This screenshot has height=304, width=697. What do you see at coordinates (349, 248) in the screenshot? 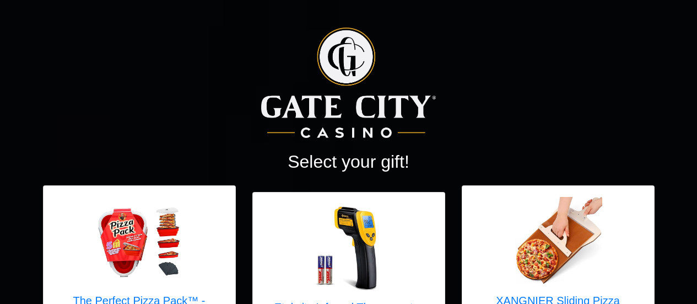
I see `img: Etekcity Infrared Thermometer Temperature Gun 1080, -58°F to 1130°F for Meat Food Pizza Oven Grid...` at bounding box center [349, 248].